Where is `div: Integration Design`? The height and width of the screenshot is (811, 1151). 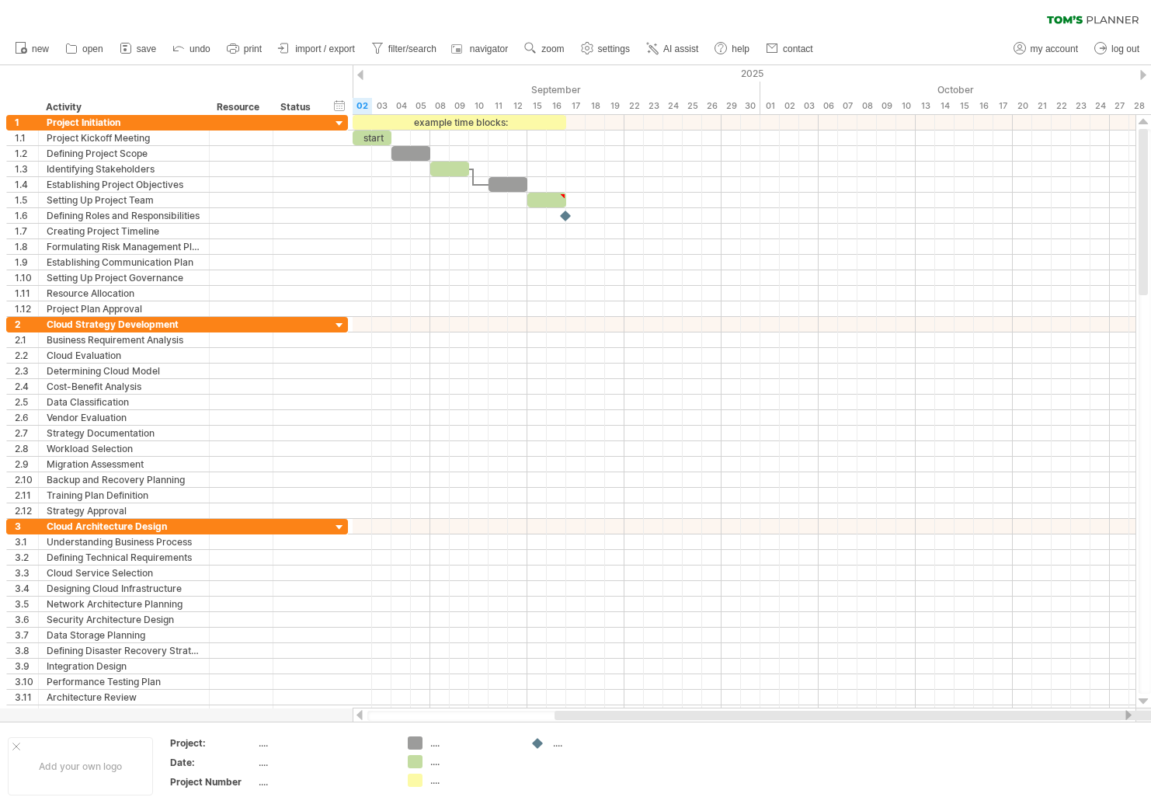 div: Integration Design is located at coordinates (124, 666).